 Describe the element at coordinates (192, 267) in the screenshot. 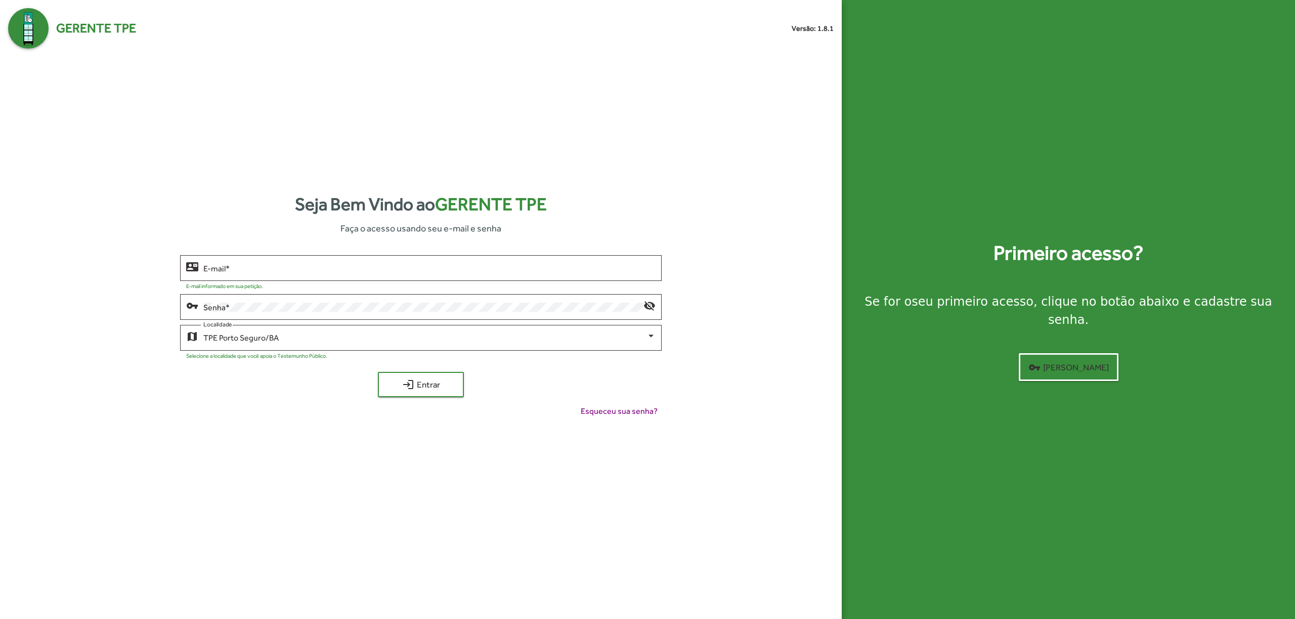

I see `mat-icon: contact_mail` at that location.